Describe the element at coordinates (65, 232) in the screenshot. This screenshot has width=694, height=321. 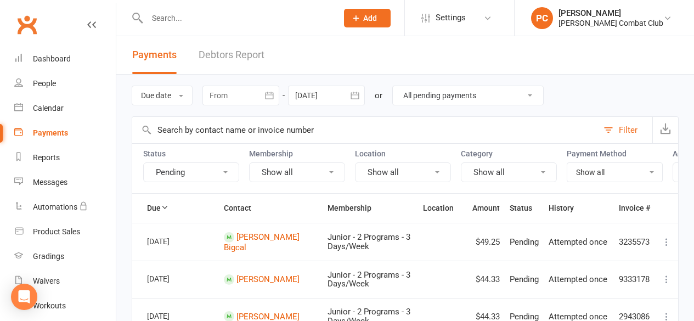
I see `a: Product Sales` at that location.